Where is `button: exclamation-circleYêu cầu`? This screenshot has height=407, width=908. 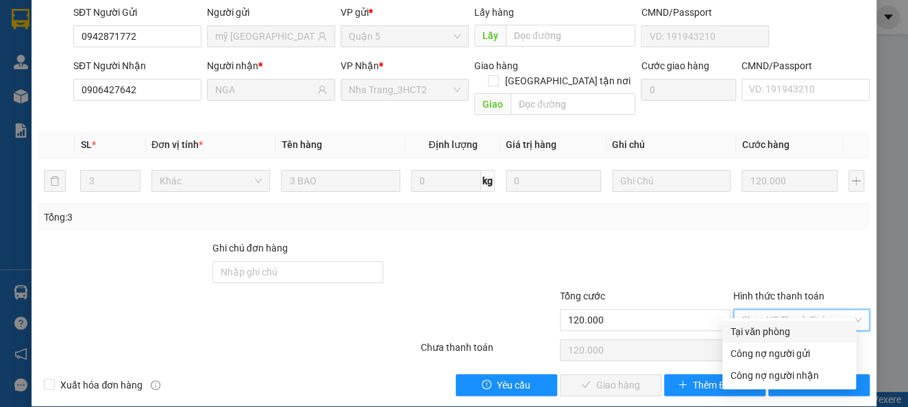 button: exclamation-circleYêu cầu is located at coordinates (507, 385).